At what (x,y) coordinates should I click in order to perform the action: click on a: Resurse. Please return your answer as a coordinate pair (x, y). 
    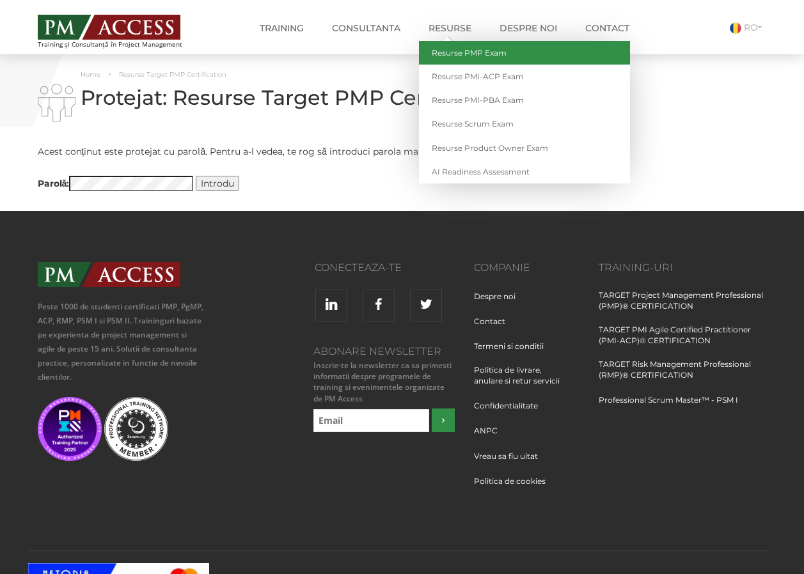
    Looking at the image, I should click on (449, 28).